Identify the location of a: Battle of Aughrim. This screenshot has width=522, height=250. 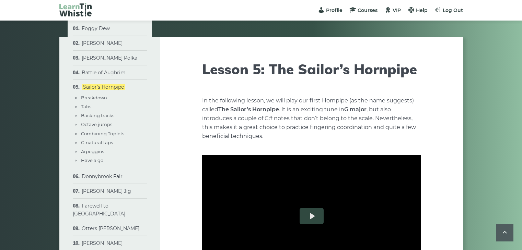
(104, 73).